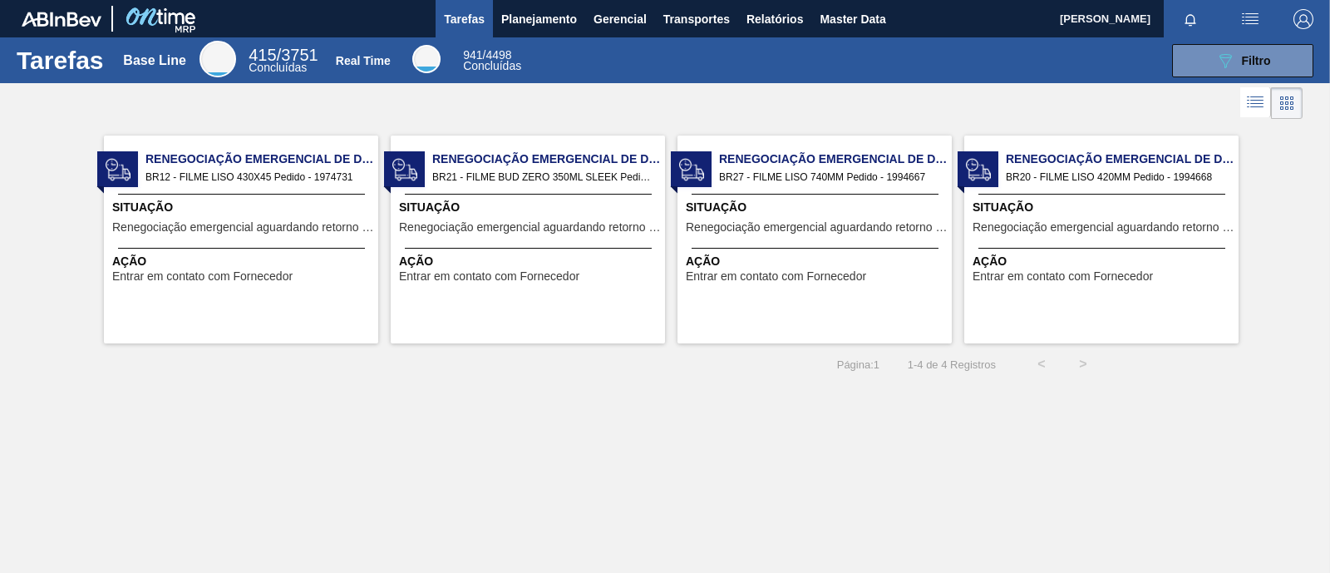  Describe the element at coordinates (829, 177) in the screenshot. I see `span: BR27 - FILME LISO 740MM Pedido - 1994667` at that location.